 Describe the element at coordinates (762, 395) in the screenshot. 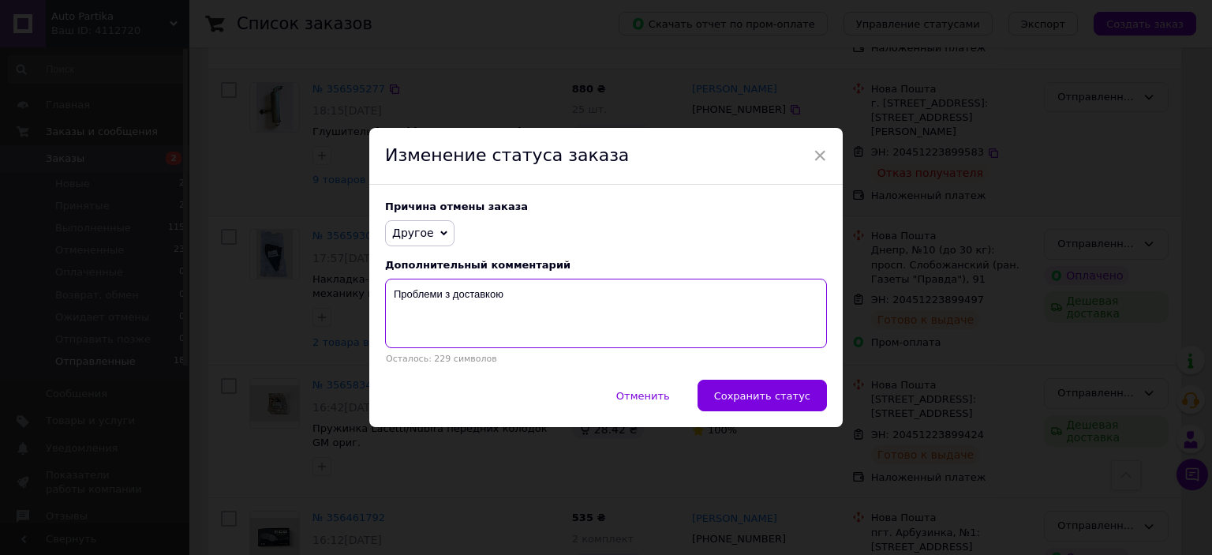

I see `span: Сохранить статус` at that location.